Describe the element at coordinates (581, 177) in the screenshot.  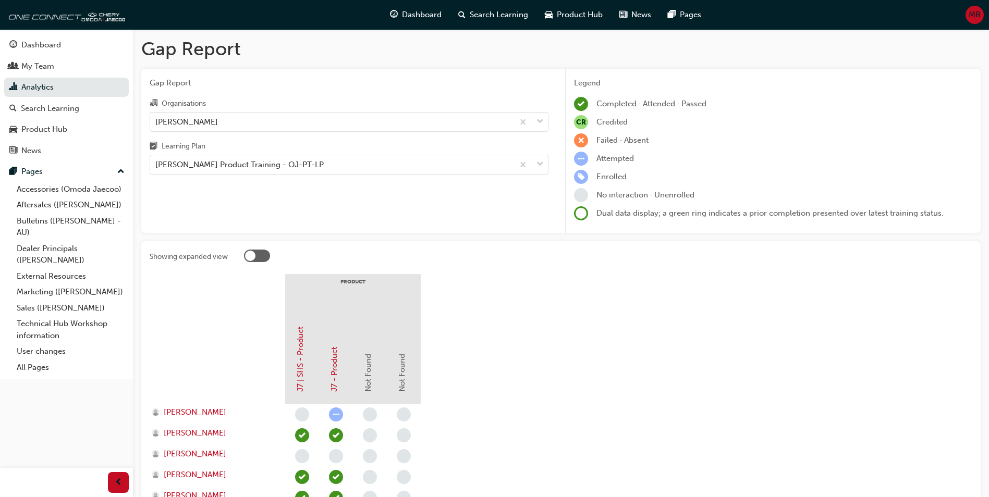
I see `span: learningRecordVerb_ENROLL-icon` at that location.